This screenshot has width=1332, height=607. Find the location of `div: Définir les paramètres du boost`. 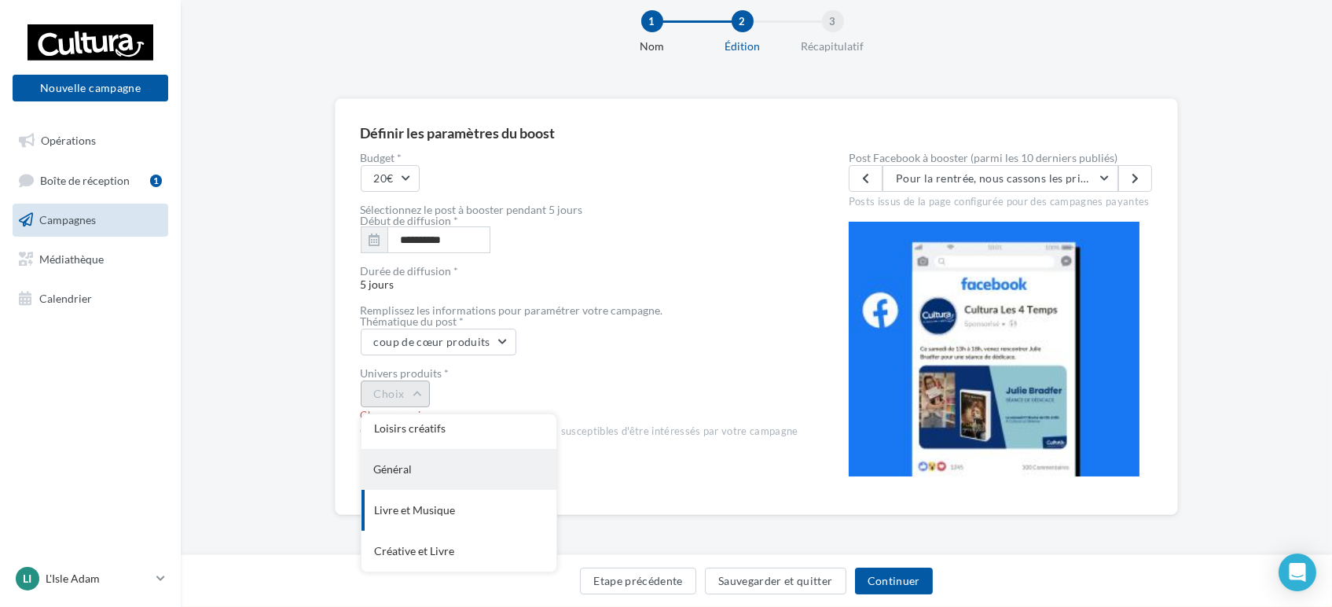

div: Définir les paramètres du boost is located at coordinates (458, 133).